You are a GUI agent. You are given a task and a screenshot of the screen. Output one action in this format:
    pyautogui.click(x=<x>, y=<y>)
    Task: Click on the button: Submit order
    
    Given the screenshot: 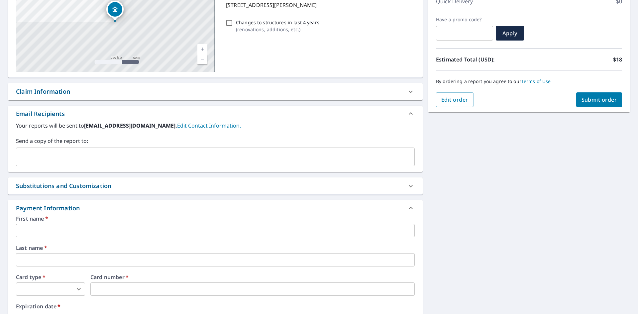 What is the action you would take?
    pyautogui.click(x=599, y=100)
    